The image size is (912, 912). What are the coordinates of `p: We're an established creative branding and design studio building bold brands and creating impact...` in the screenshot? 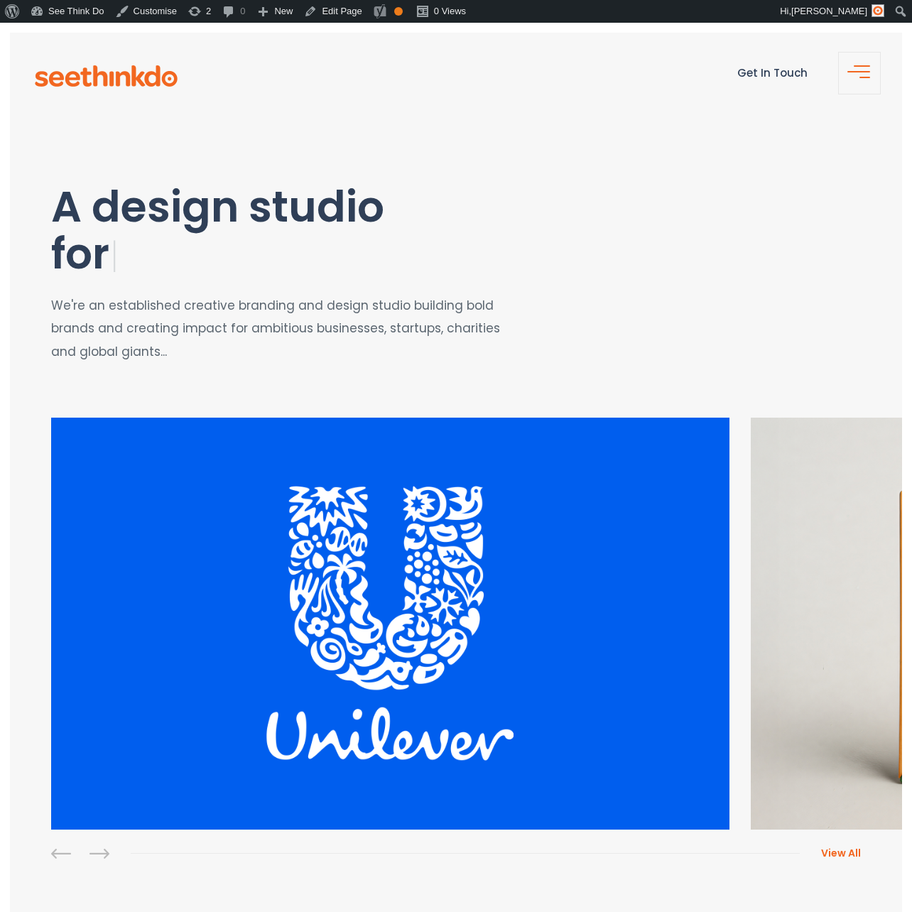 It's located at (283, 328).